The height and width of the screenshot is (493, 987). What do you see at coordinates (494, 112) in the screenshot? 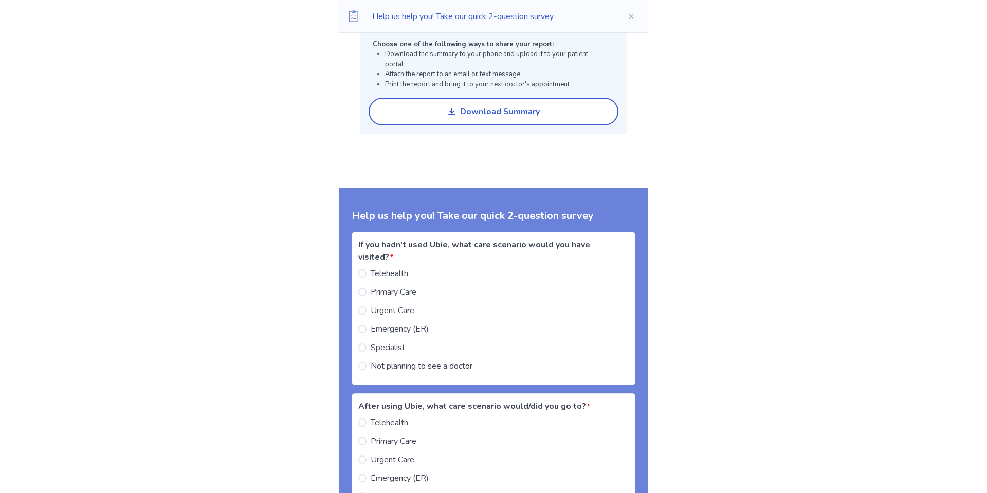
I see `button: Download Summary` at bounding box center [494, 112].